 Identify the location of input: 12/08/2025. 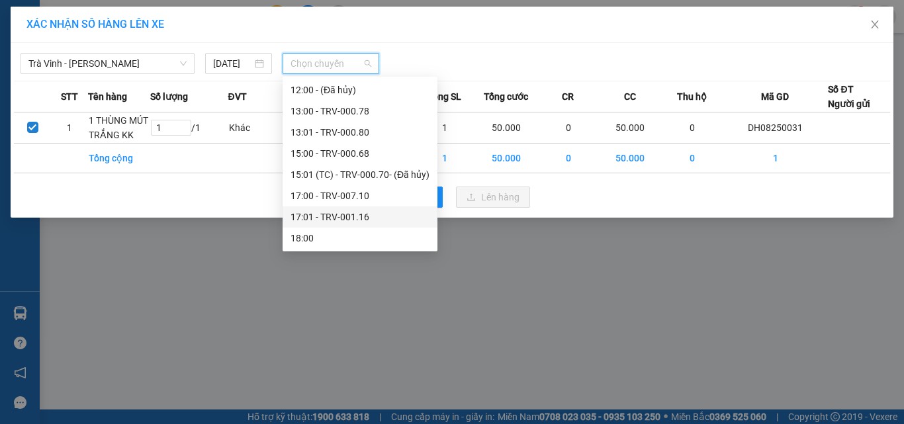
(232, 64).